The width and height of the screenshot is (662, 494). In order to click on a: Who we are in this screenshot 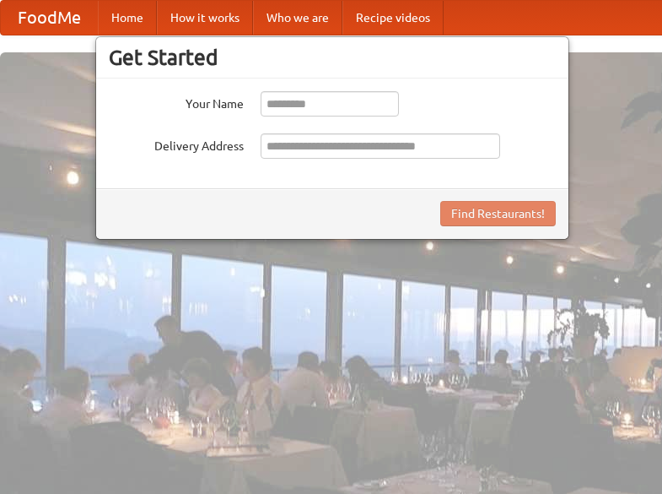, I will do `click(298, 18)`.